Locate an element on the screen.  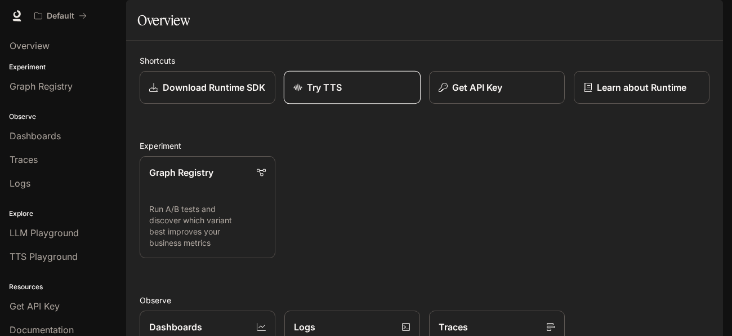
p: Logs is located at coordinates (305, 327).